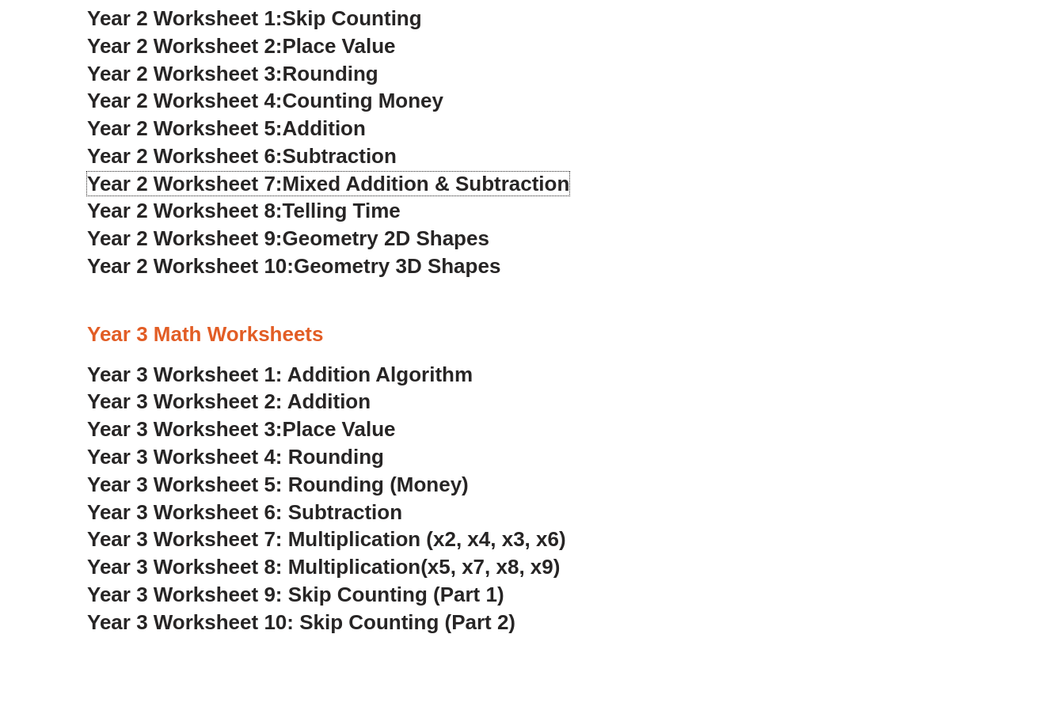  I want to click on a: Year 2 Worksheet 3:Rounding, so click(233, 74).